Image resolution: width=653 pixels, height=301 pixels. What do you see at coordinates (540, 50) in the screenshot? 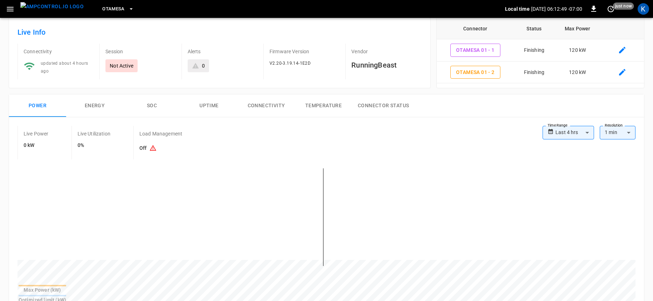
I see `table: connector table` at bounding box center [540, 50].